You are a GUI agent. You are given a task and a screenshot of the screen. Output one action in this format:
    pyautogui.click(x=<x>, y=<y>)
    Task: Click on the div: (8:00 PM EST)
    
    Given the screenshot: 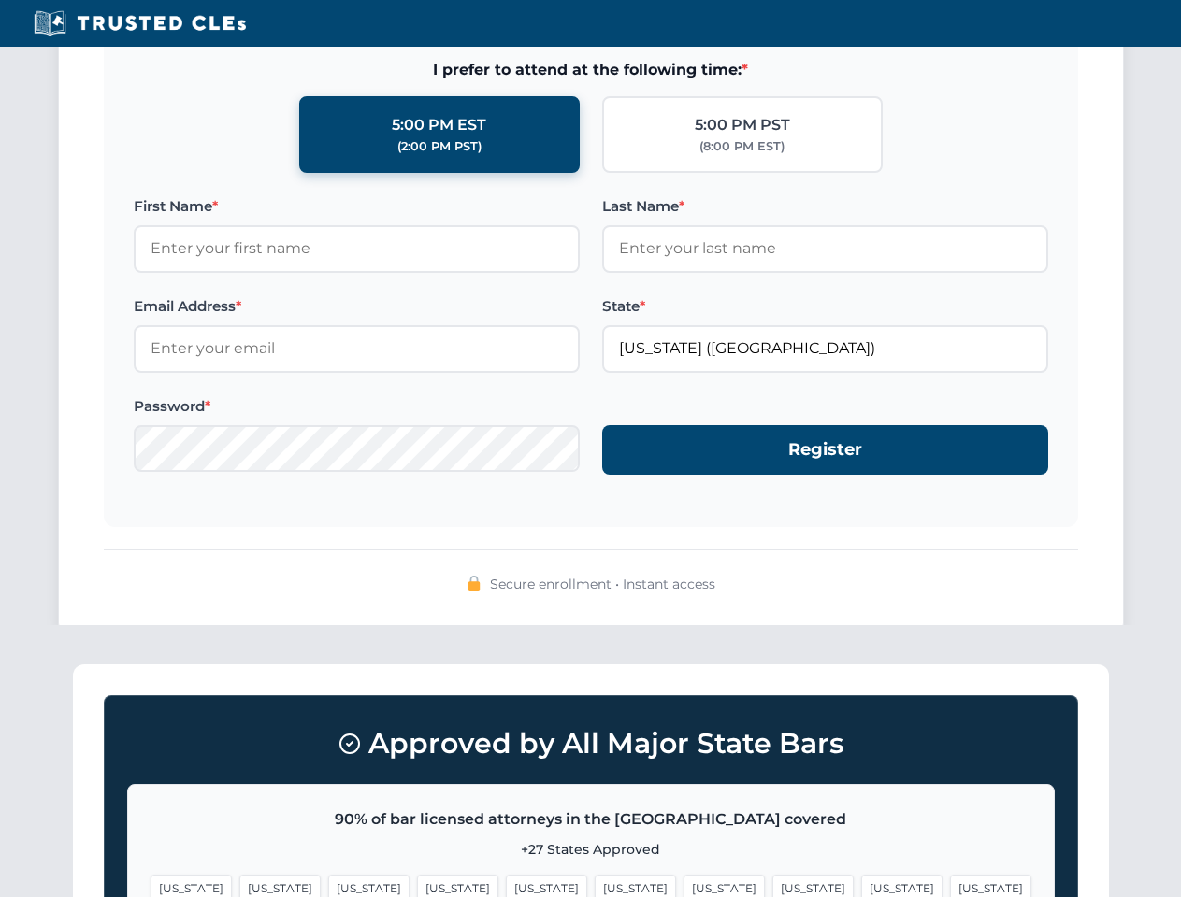 What is the action you would take?
    pyautogui.click(x=741, y=147)
    